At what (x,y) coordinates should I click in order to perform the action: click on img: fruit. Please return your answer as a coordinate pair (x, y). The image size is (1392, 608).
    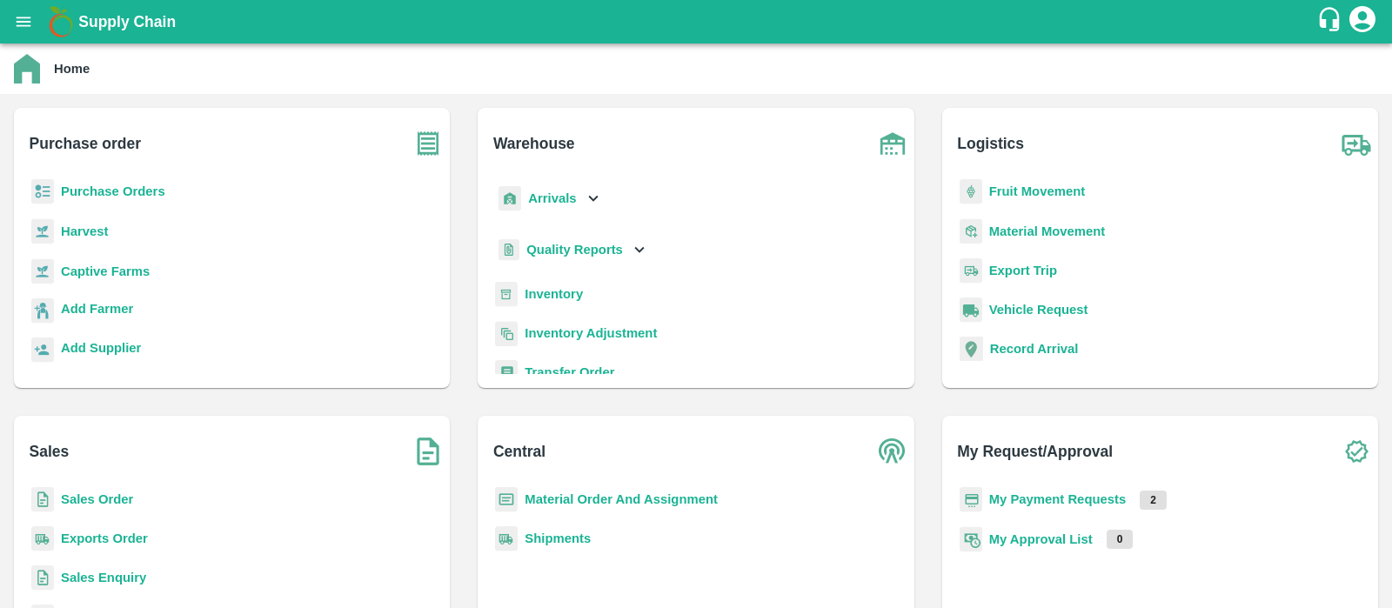
    Looking at the image, I should click on (971, 191).